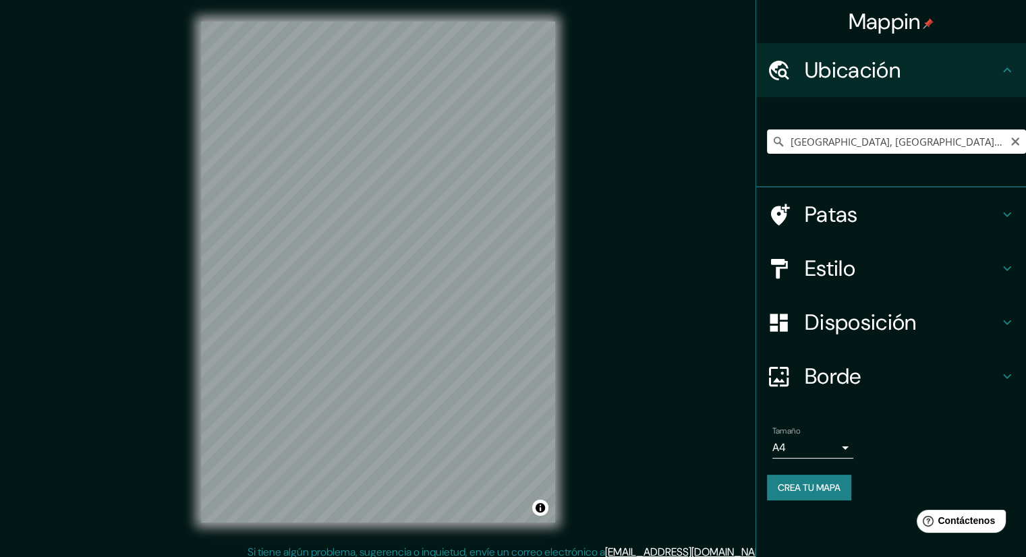  What do you see at coordinates (891, 215) in the screenshot?
I see `div: Patas` at bounding box center [891, 215].